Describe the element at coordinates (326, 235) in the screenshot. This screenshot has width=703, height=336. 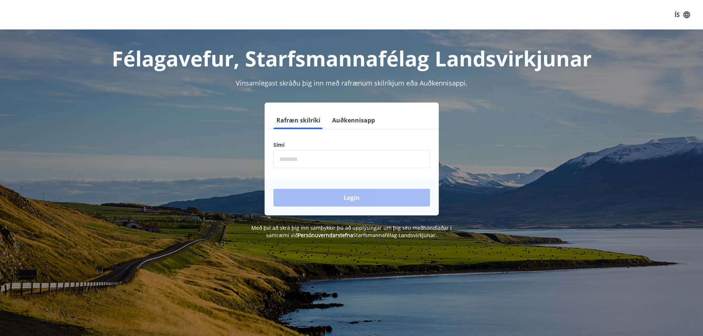
I see `a: Persónuverndarstefna` at that location.